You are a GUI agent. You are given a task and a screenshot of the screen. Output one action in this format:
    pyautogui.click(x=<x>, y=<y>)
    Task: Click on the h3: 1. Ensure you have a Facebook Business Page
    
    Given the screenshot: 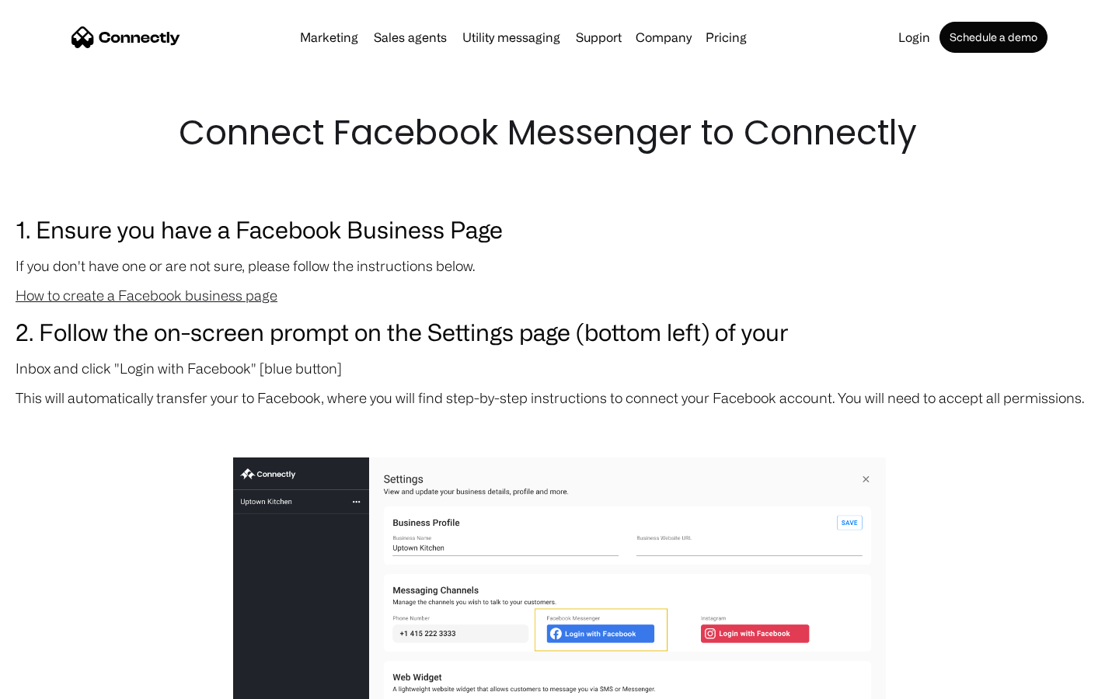 What is the action you would take?
    pyautogui.click(x=559, y=229)
    